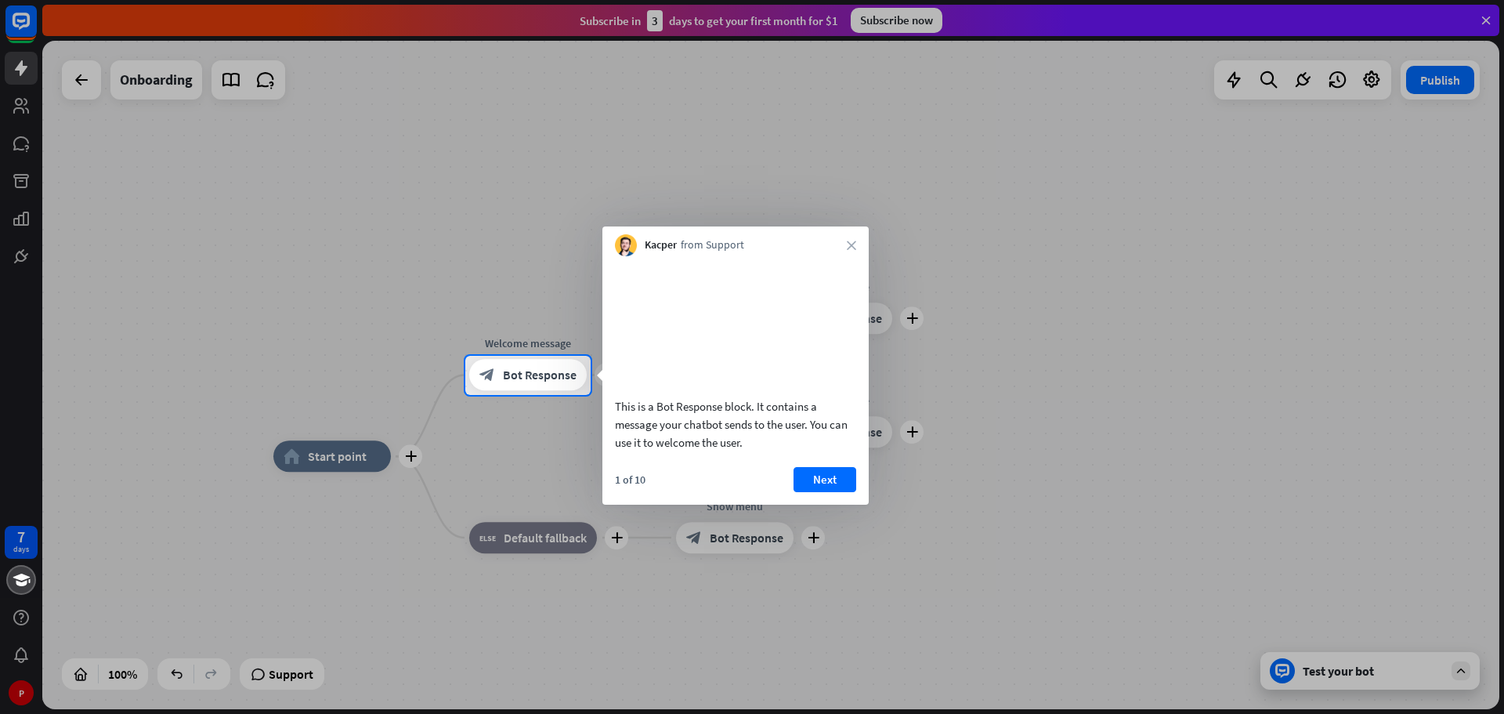  Describe the element at coordinates (630, 479) in the screenshot. I see `div: 1 of 10` at that location.